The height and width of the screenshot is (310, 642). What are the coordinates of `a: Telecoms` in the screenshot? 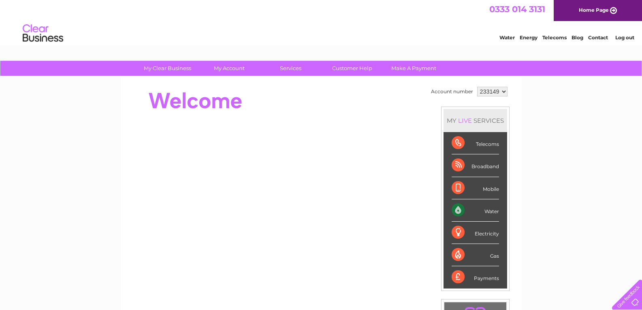 It's located at (554, 37).